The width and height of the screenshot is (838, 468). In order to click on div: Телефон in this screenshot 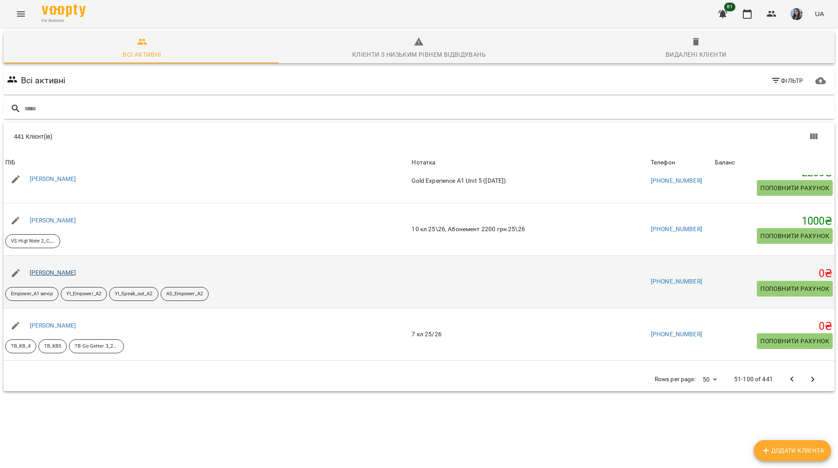, I will do `click(663, 163)`.